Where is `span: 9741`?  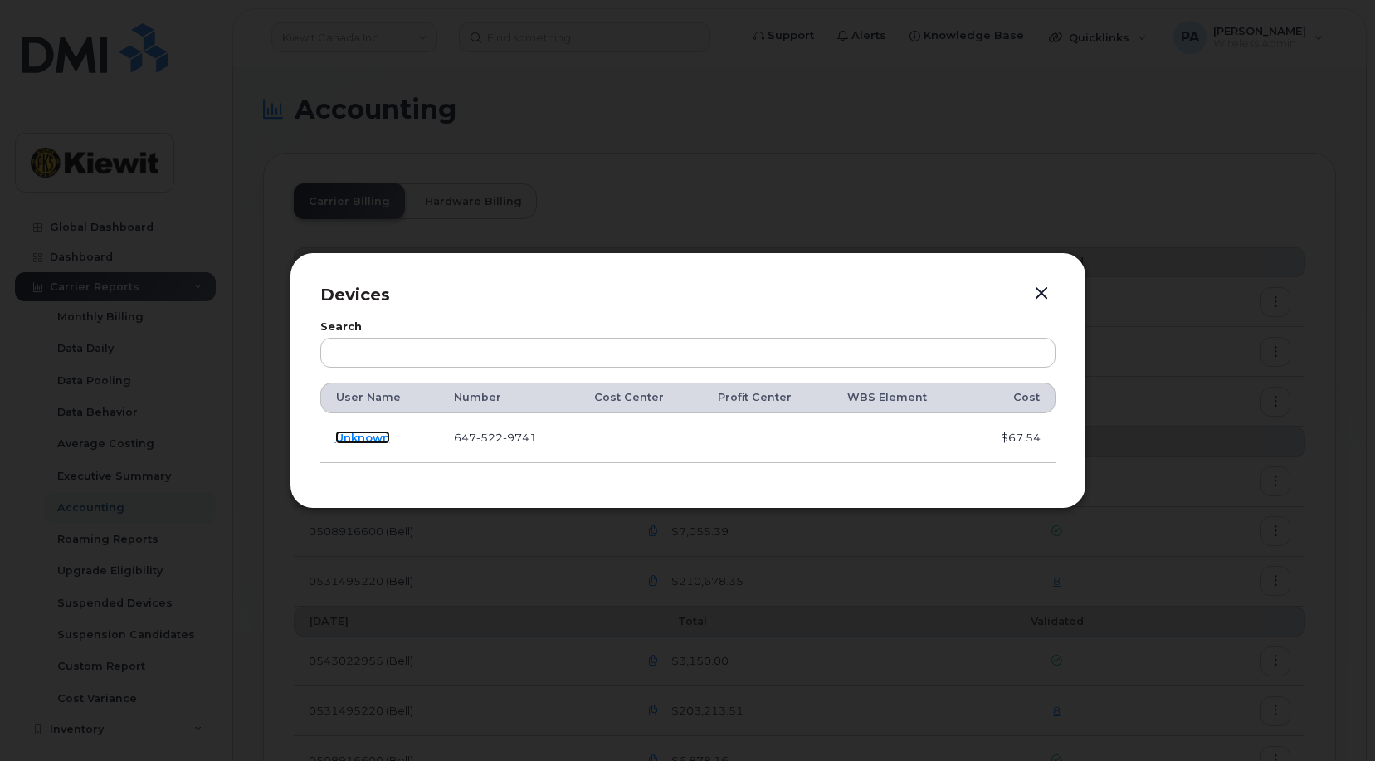 span: 9741 is located at coordinates (519, 437).